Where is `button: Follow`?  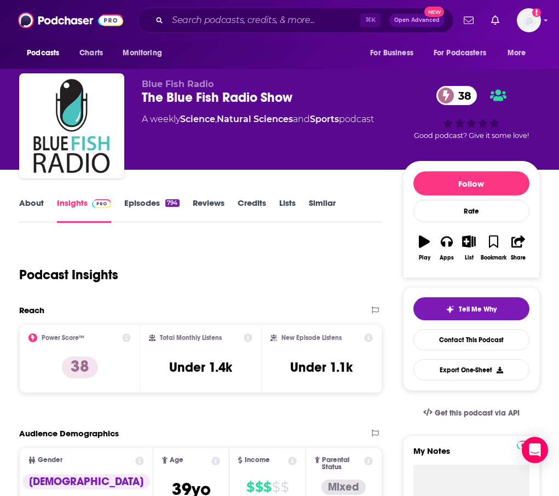 button: Follow is located at coordinates (471, 183).